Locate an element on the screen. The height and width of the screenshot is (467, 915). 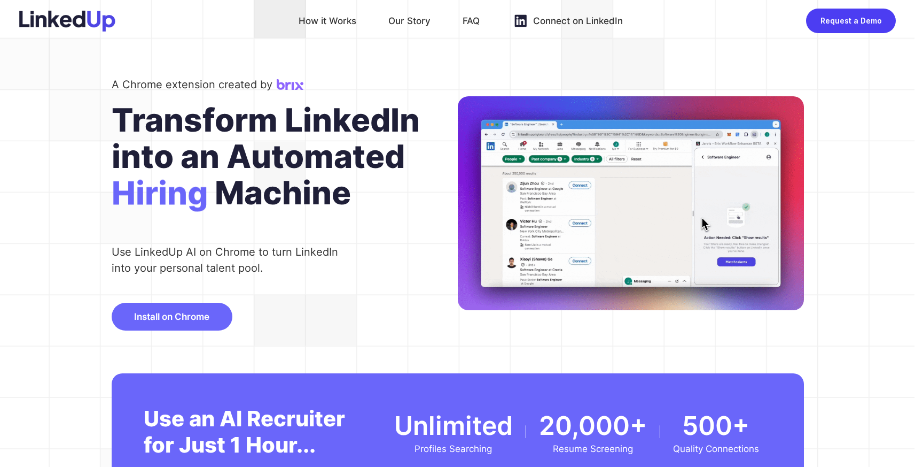
div: Resume Screening is located at coordinates (593, 448).